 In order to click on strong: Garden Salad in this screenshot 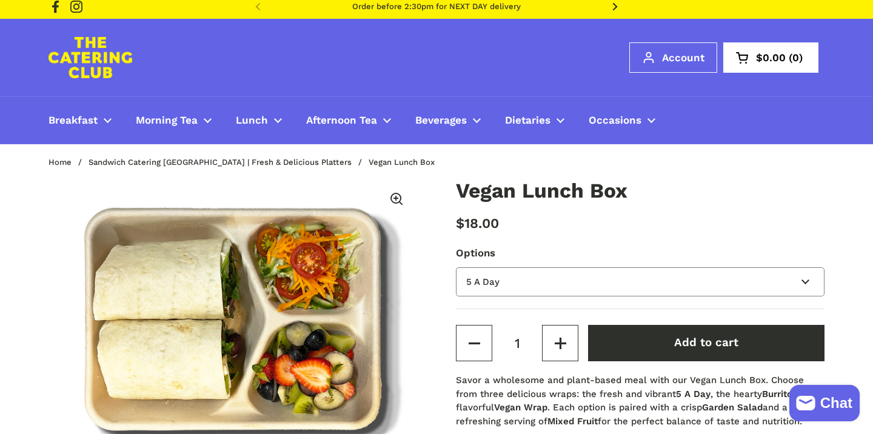, I will do `click(733, 407)`.